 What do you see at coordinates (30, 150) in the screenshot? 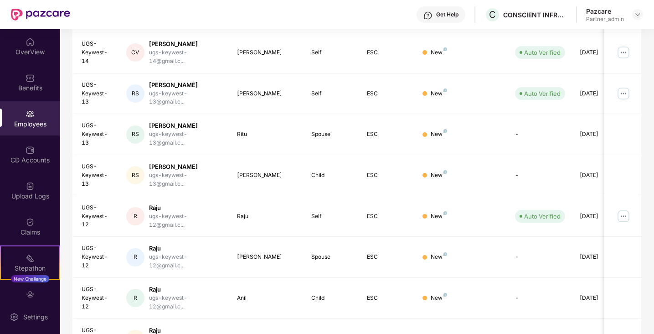
I see `img: svg+xml;base64,PHN2ZyBpZD0iQ0RfQWNjb3VudHMiIGRhdGEtbmFtZT0iQ0QgQWNjb3VudHMiIHhtbG5zPSJodHRwOi8vd3...` at bounding box center [30, 150].